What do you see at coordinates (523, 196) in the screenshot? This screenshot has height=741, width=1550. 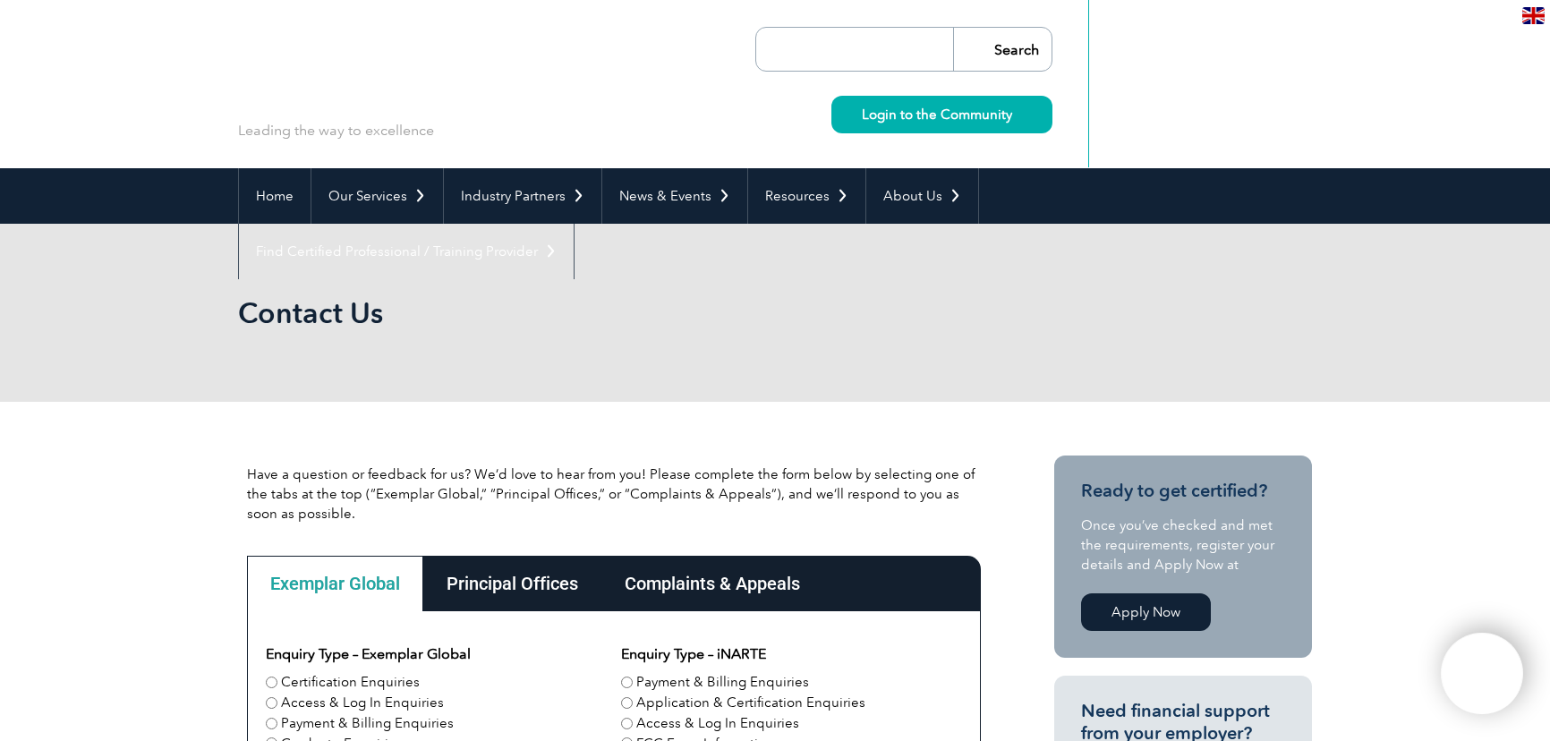 I see `a: Industry Partners` at bounding box center [523, 196].